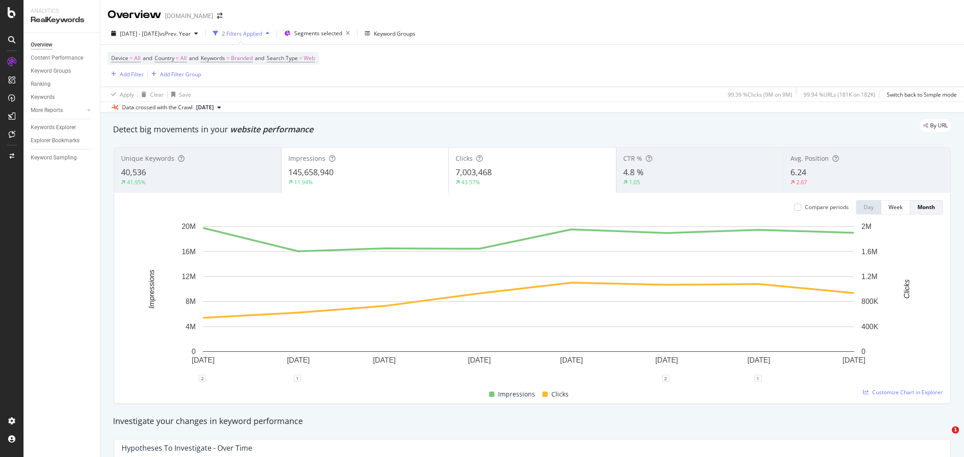 This screenshot has width=964, height=457. Describe the element at coordinates (802, 182) in the screenshot. I see `div: 2.67` at that location.